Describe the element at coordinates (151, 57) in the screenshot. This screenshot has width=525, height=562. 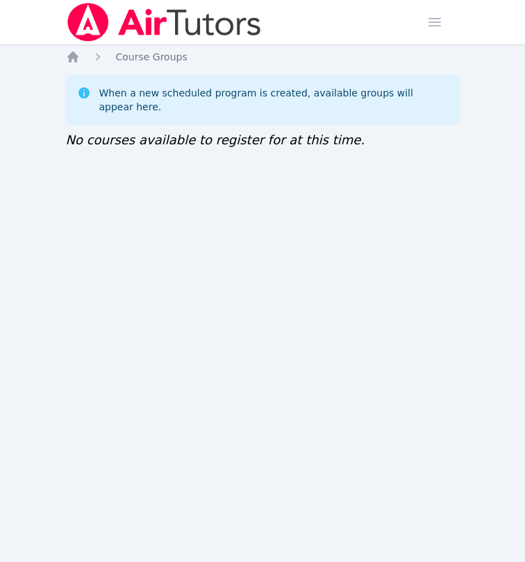
I see `span: Course Groups` at that location.